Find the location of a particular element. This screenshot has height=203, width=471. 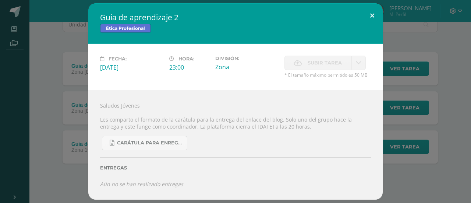

span: Subir tarea is located at coordinates (325, 63).